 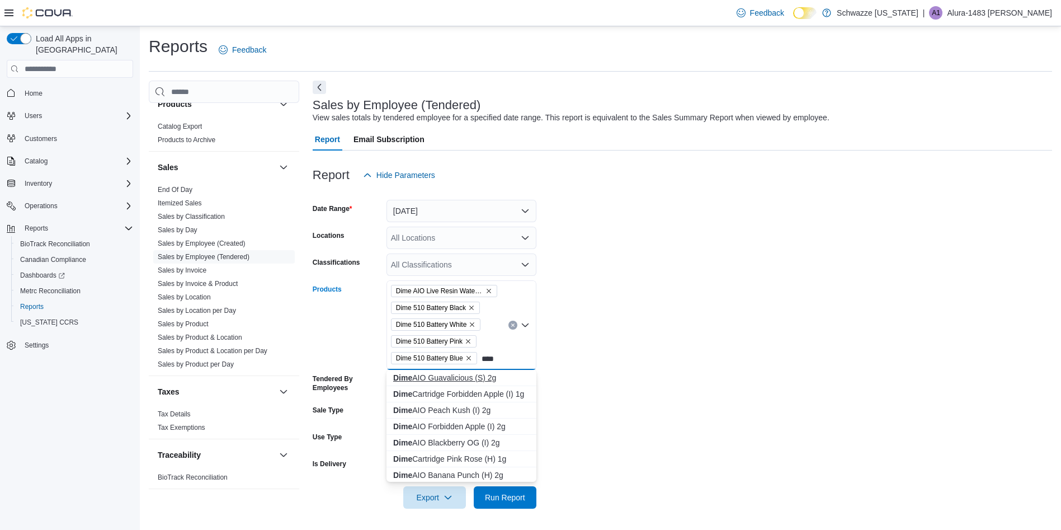 I want to click on span: Sales by Product per Day, so click(x=196, y=364).